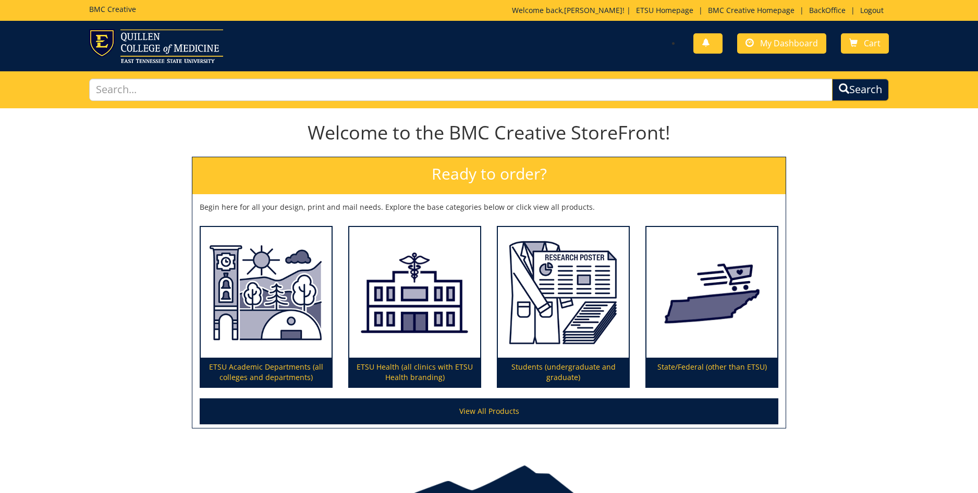  I want to click on h1: Welcome to the BMC Creative StoreFront!, so click(489, 133).